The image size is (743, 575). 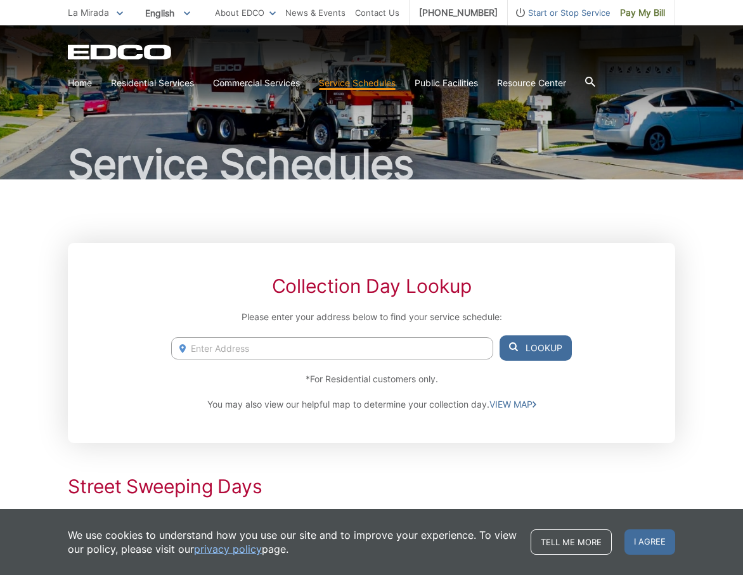 What do you see at coordinates (315, 13) in the screenshot?
I see `a: News & Events` at bounding box center [315, 13].